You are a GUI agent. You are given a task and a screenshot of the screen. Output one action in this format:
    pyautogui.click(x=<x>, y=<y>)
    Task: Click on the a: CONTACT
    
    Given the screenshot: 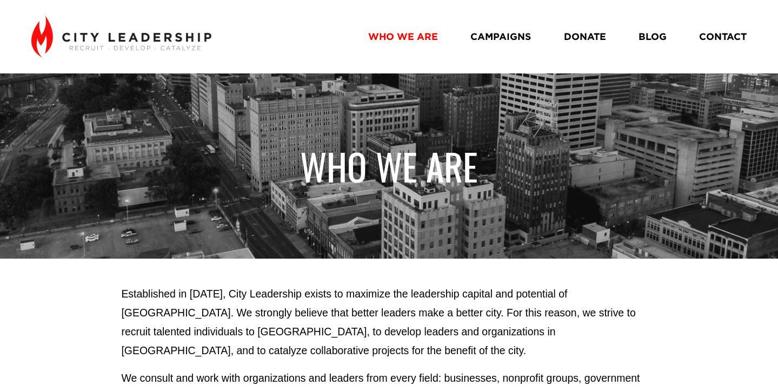 What is the action you would take?
    pyautogui.click(x=722, y=36)
    